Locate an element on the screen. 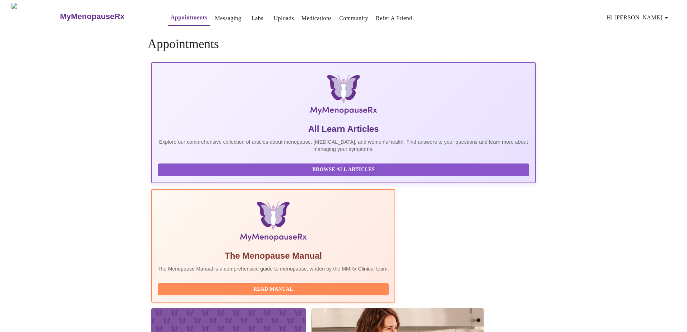 The height and width of the screenshot is (332, 687). a: Appointments is located at coordinates (189, 18).